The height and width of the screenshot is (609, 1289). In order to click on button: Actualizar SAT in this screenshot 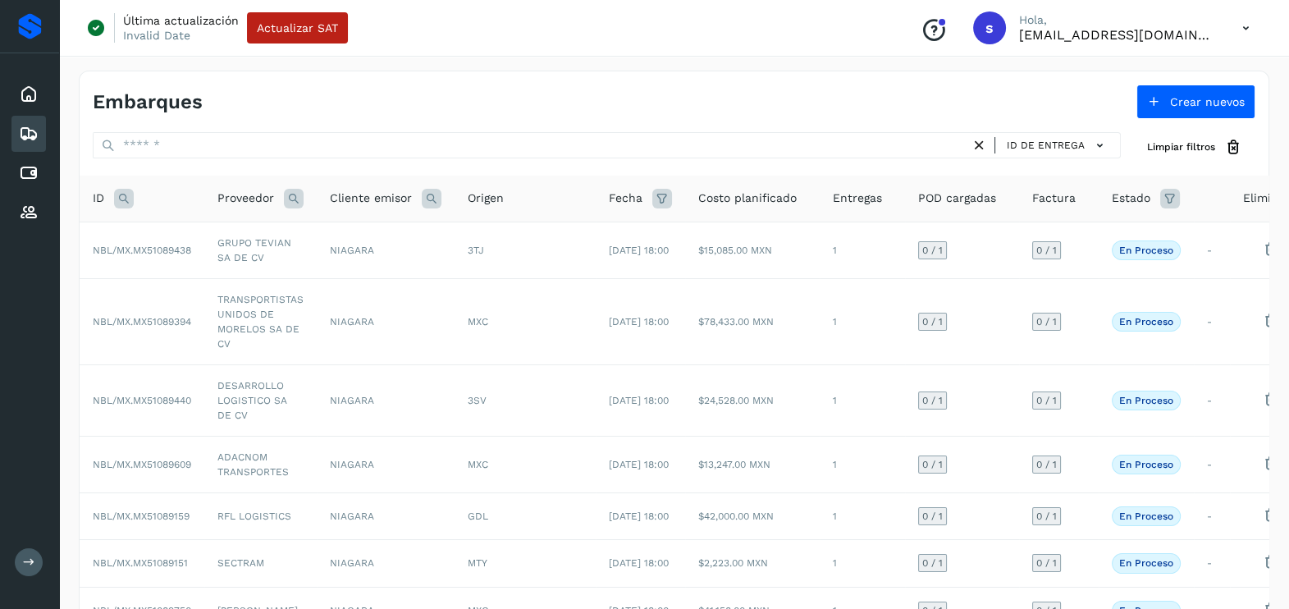, I will do `click(297, 28)`.